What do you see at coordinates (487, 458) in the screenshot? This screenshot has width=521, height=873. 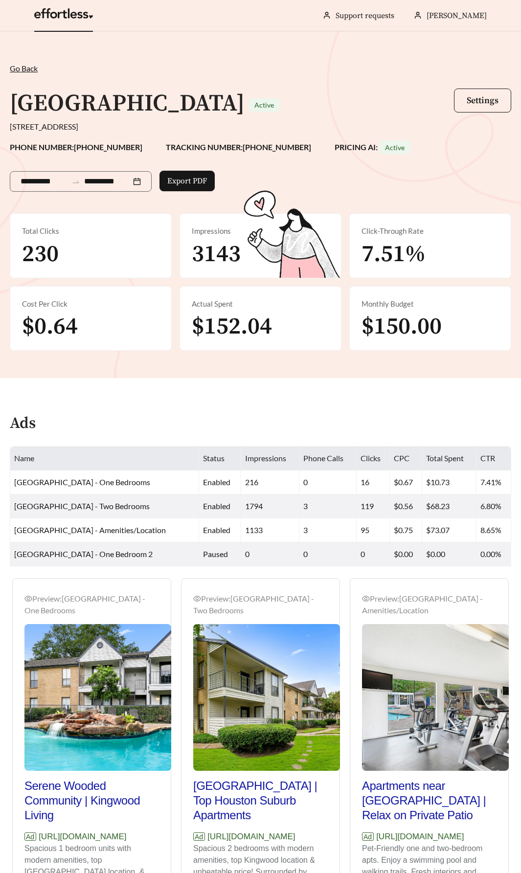 I see `span: CTR` at bounding box center [487, 458].